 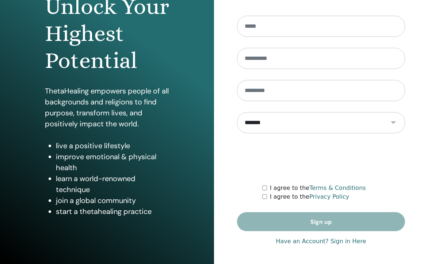 What do you see at coordinates (337, 188) in the screenshot?
I see `a: Terms & Conditions` at bounding box center [337, 188].